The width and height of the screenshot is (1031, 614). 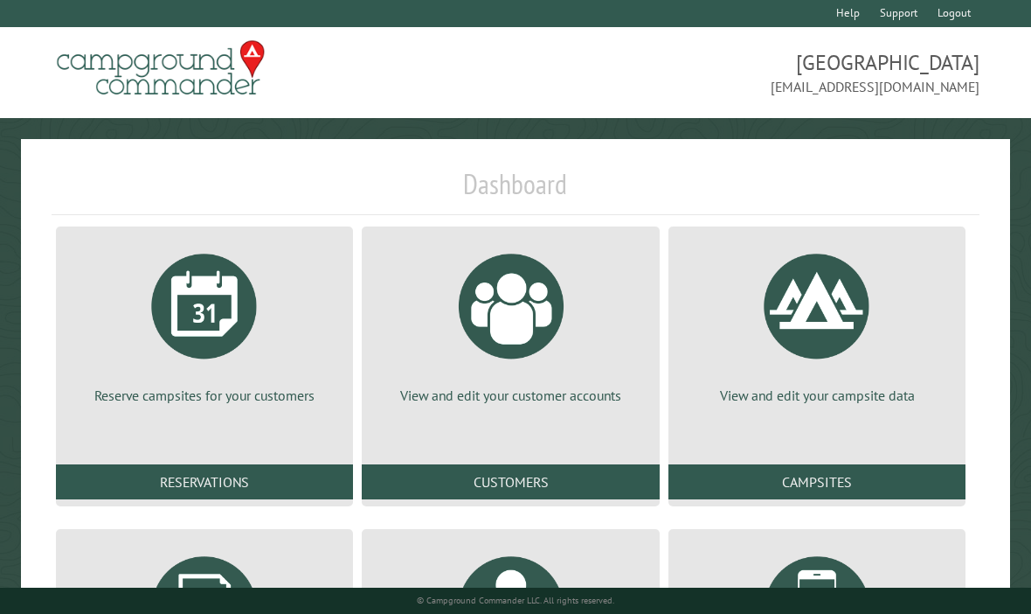 I want to click on a: Reservations, so click(x=205, y=482).